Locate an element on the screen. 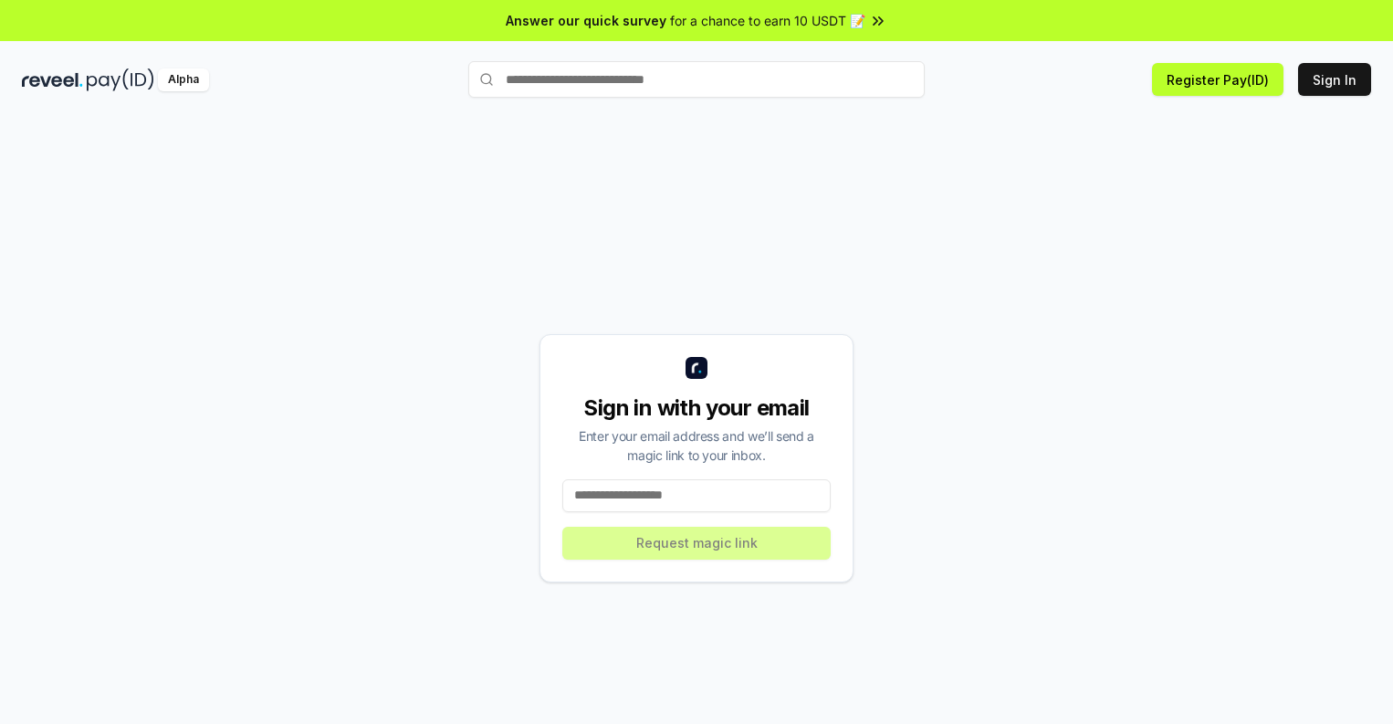  div: Sign in with your email is located at coordinates (697, 408).